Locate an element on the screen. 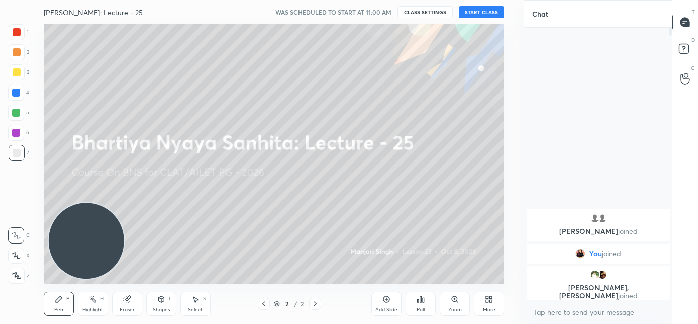 The width and height of the screenshot is (698, 324). div: Add Slide is located at coordinates (386, 310).